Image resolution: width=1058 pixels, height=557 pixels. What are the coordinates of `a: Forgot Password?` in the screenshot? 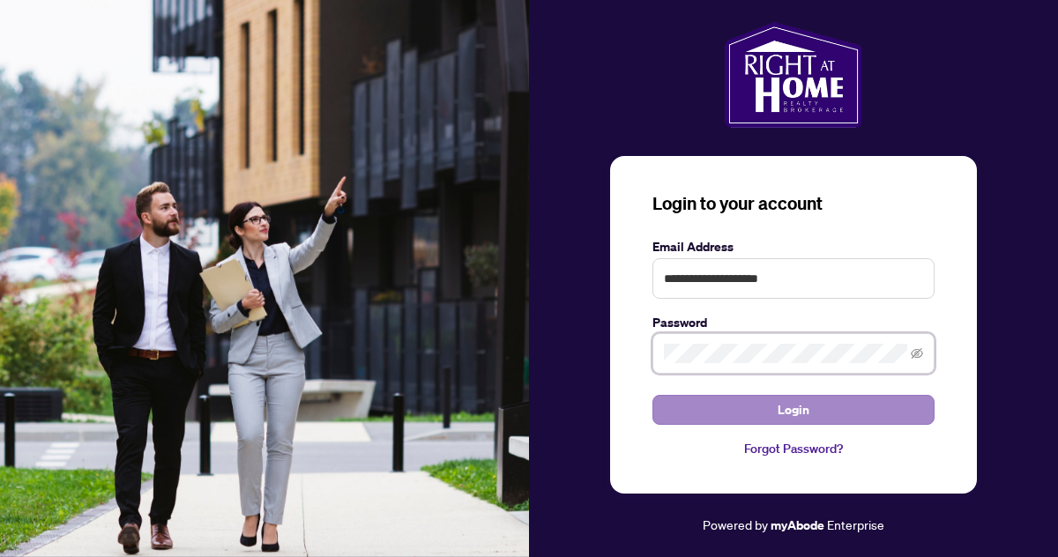 It's located at (794, 449).